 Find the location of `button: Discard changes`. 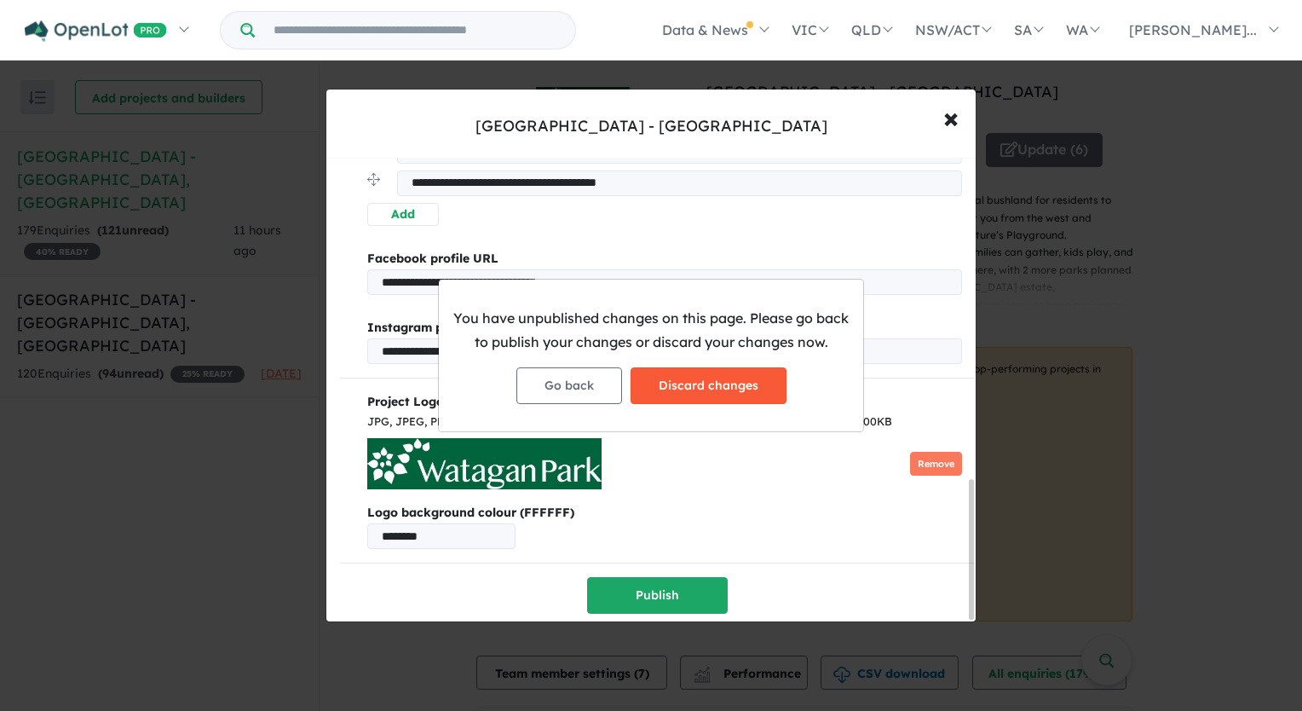

button: Discard changes is located at coordinates (708, 385).